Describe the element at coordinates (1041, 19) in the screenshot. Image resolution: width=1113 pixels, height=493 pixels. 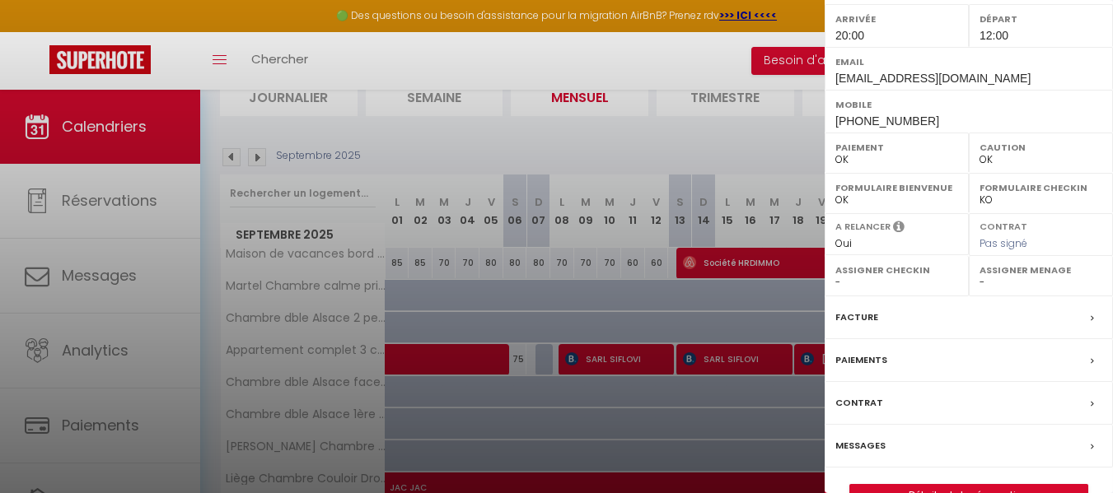
I see `label: Départ` at that location.